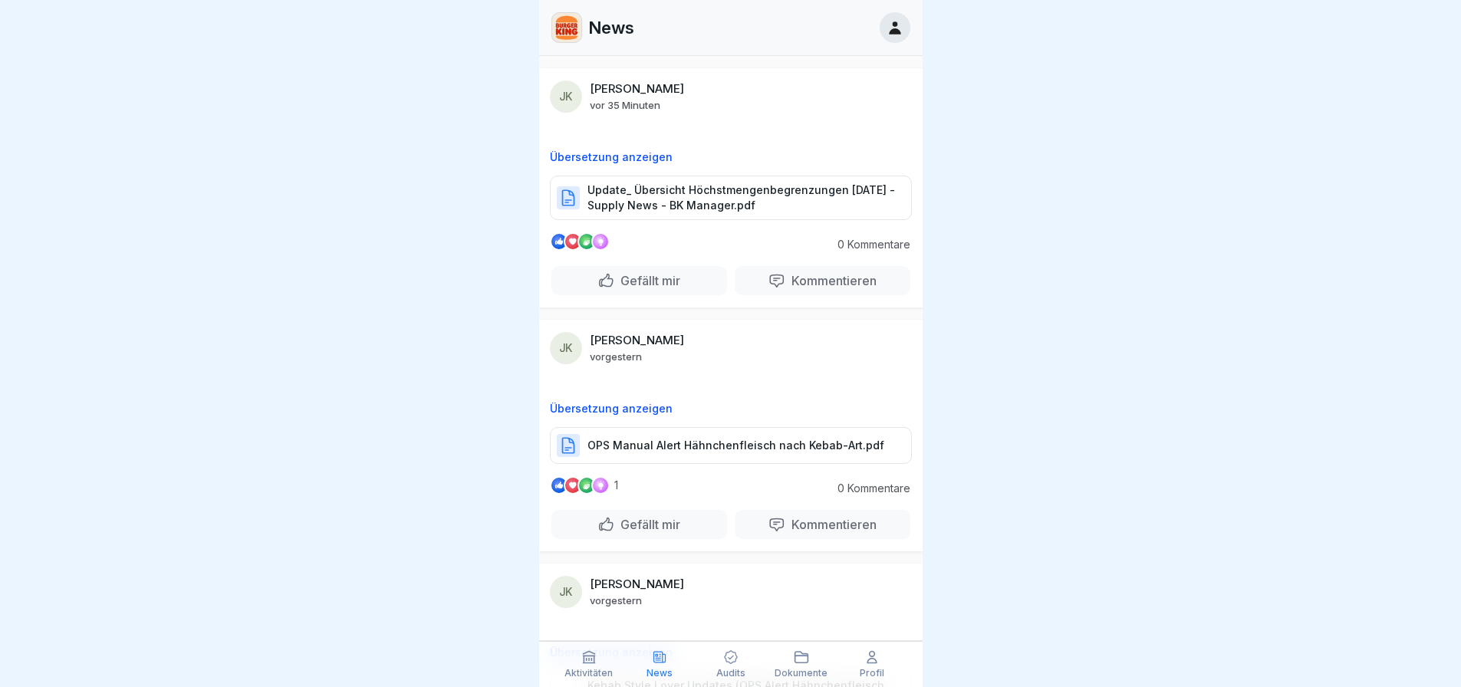 Image resolution: width=1461 pixels, height=687 pixels. Describe the element at coordinates (567, 28) in the screenshot. I see `img: w2f18lwxr3adf3talrpwf6id.png` at that location.